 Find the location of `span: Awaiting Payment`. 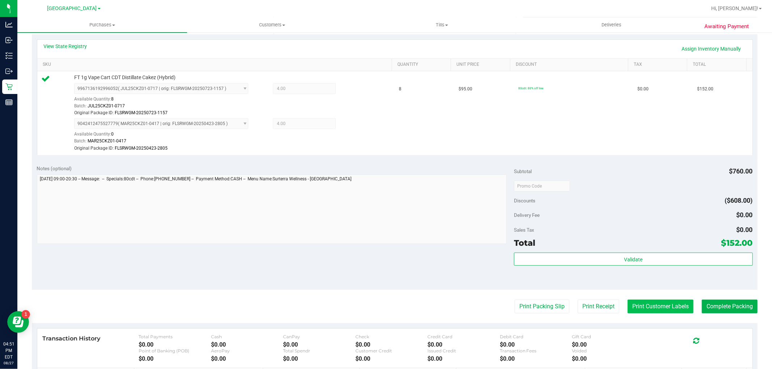

span: Awaiting Payment is located at coordinates (726, 26).